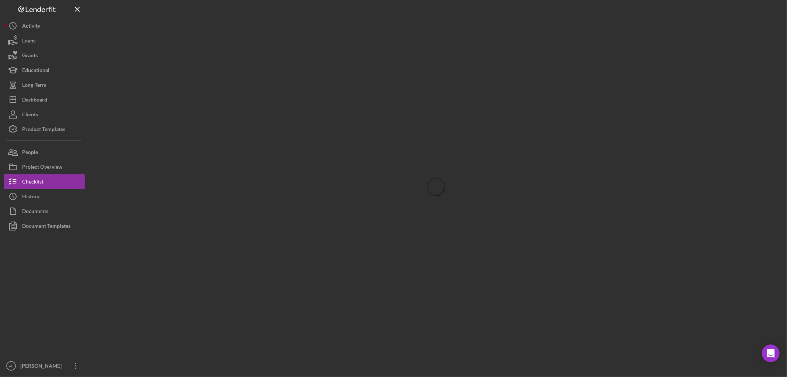 Image resolution: width=787 pixels, height=377 pixels. What do you see at coordinates (44, 129) in the screenshot?
I see `button: Product Templates` at bounding box center [44, 129].